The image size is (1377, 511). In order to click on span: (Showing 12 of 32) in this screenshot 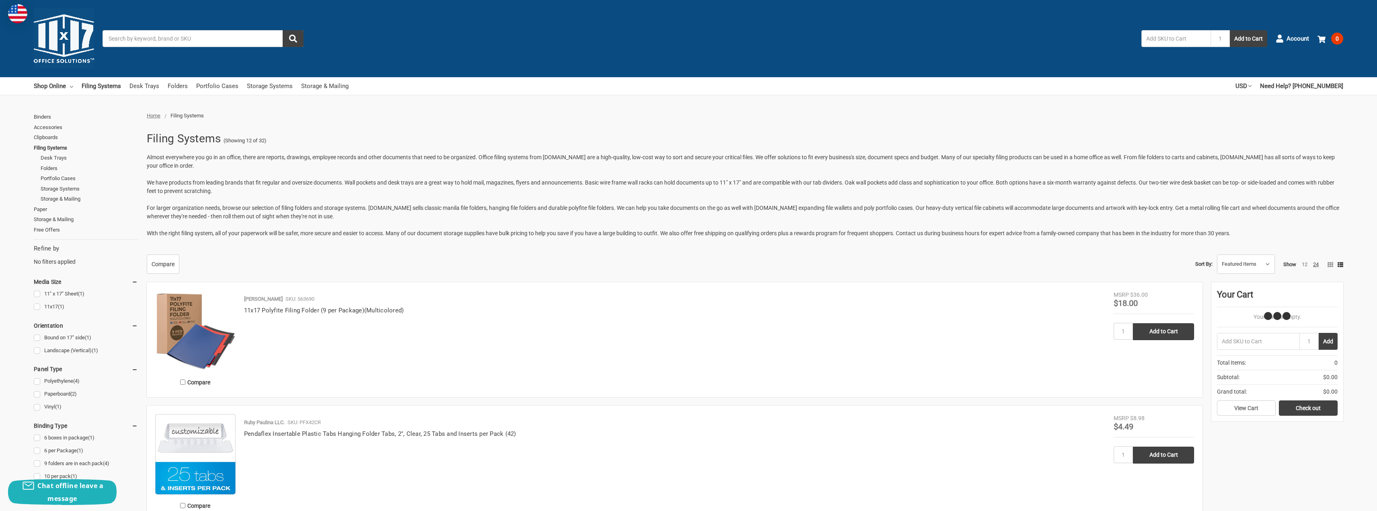, I will do `click(245, 141)`.